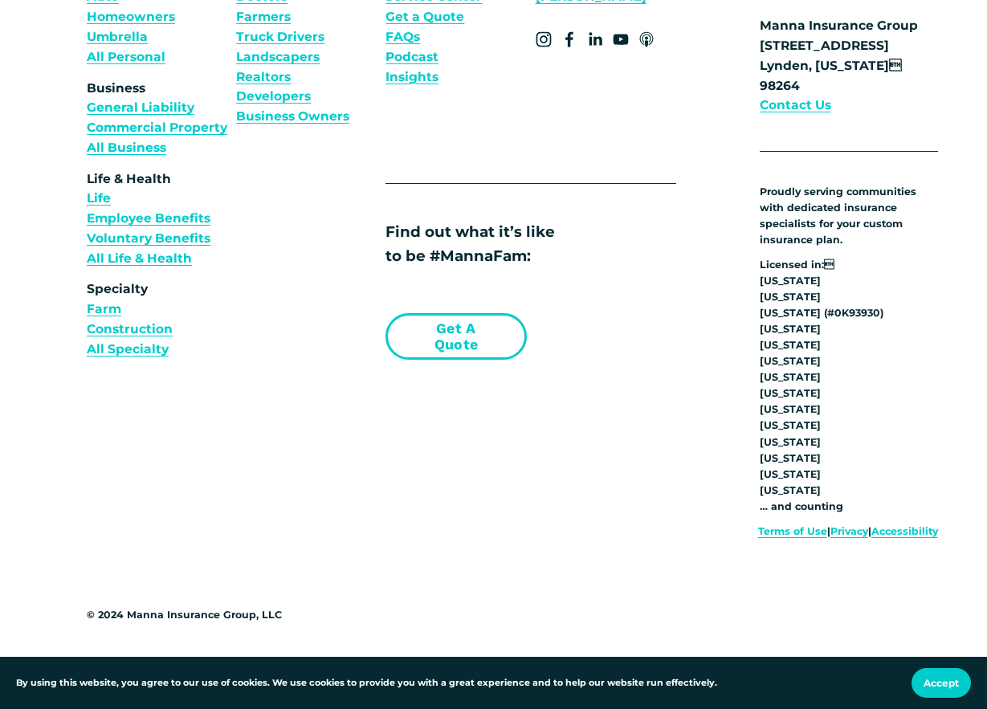 The width and height of the screenshot is (987, 709). What do you see at coordinates (141, 108) in the screenshot?
I see `a: General Liability` at bounding box center [141, 108].